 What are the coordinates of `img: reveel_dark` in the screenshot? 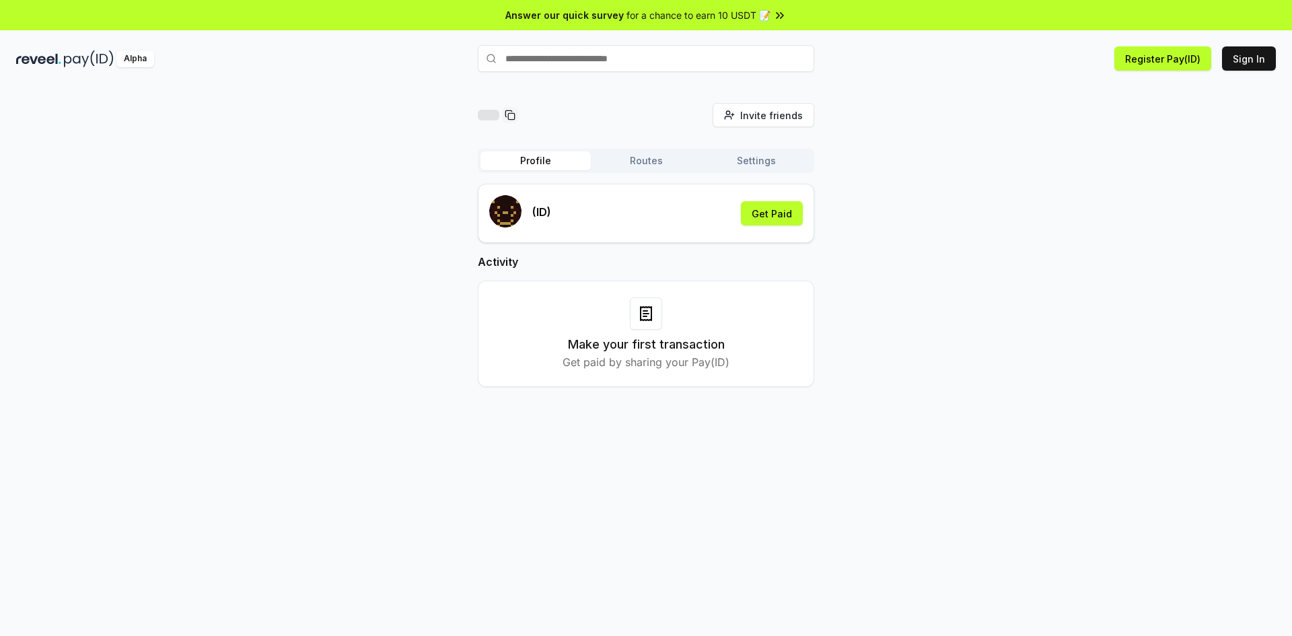 It's located at (38, 59).